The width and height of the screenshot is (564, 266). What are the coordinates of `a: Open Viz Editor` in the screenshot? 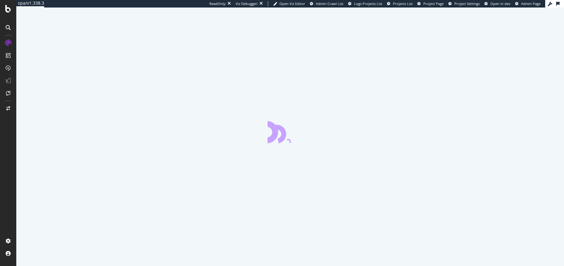 It's located at (289, 4).